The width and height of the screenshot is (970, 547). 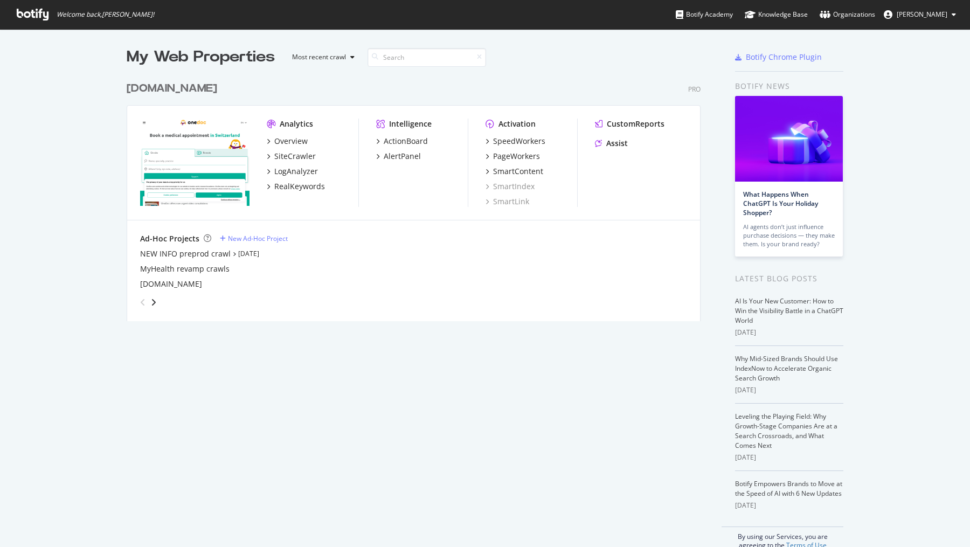 What do you see at coordinates (514, 171) in the screenshot?
I see `a: SmartContent` at bounding box center [514, 171].